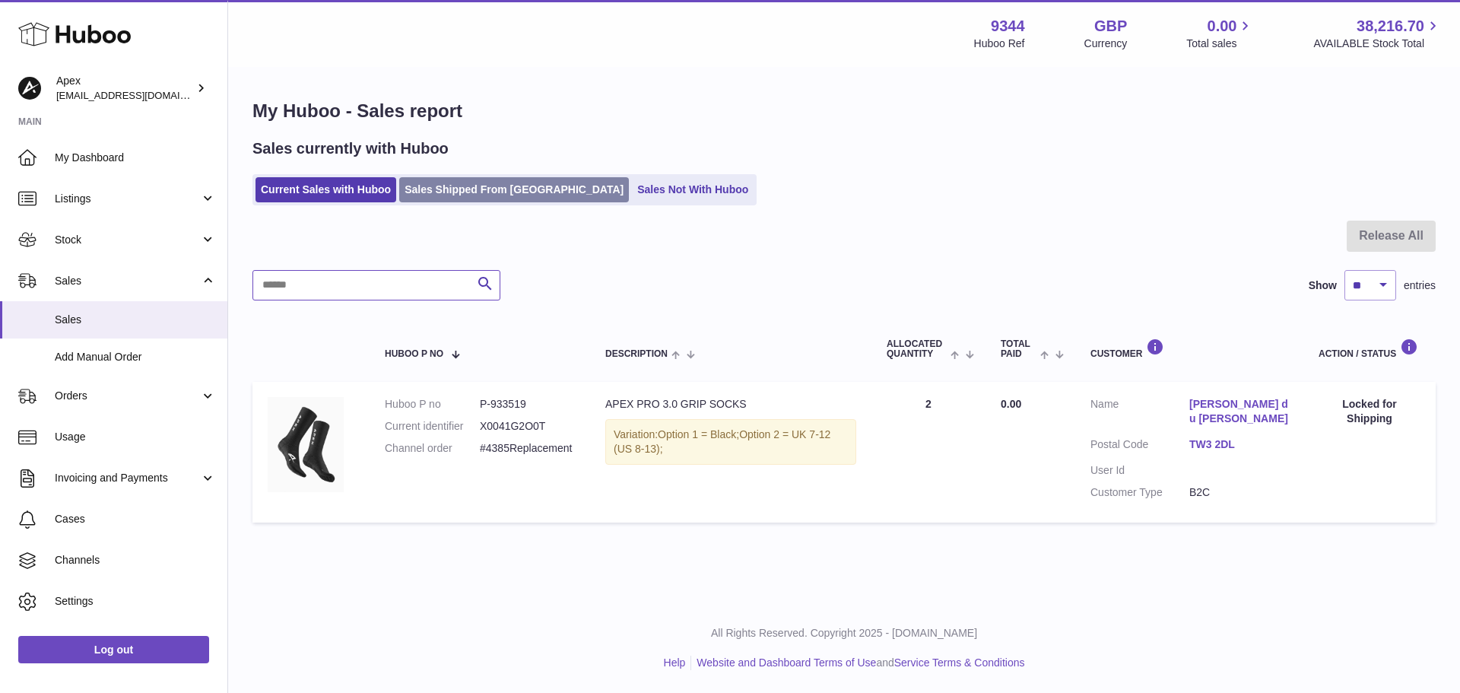 This screenshot has width=1460, height=693. Describe the element at coordinates (135, 436) in the screenshot. I see `span: Usage` at that location.